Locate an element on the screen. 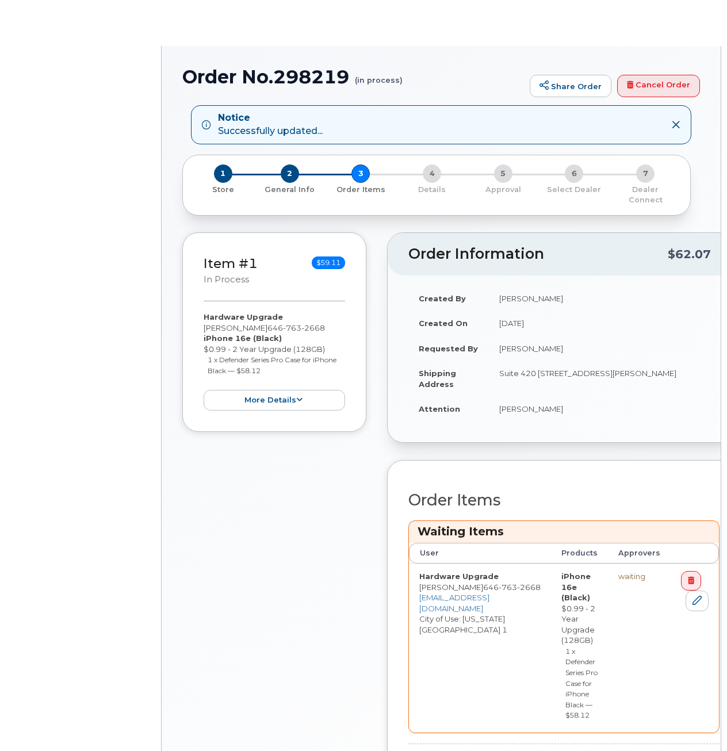 The image size is (727, 751). h3: Waiting Items is located at coordinates (564, 532).